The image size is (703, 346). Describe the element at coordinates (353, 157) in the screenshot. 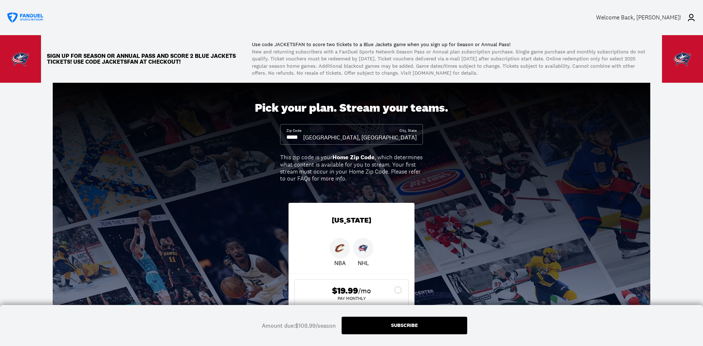

I see `b: Home Zip Code` at that location.